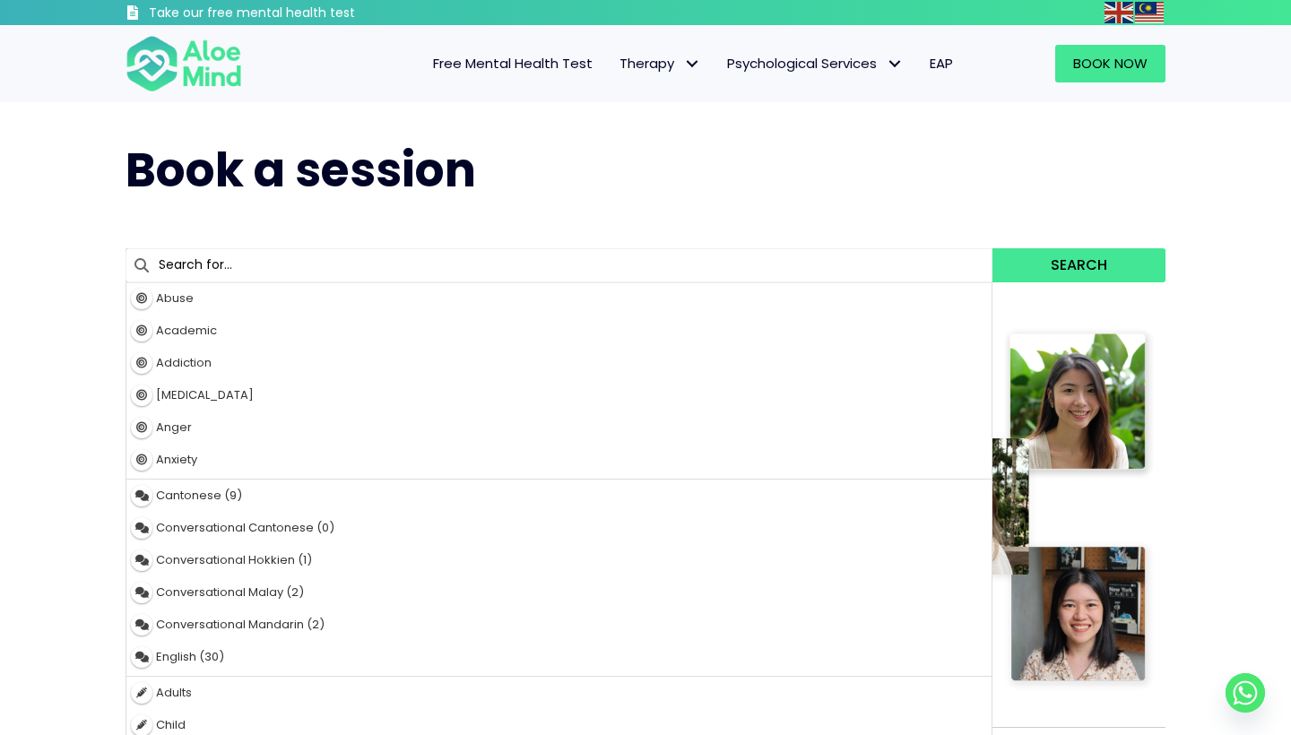 The image size is (1291, 735). Describe the element at coordinates (240, 624) in the screenshot. I see `span: Conversational Mandarin (2)` at that location.